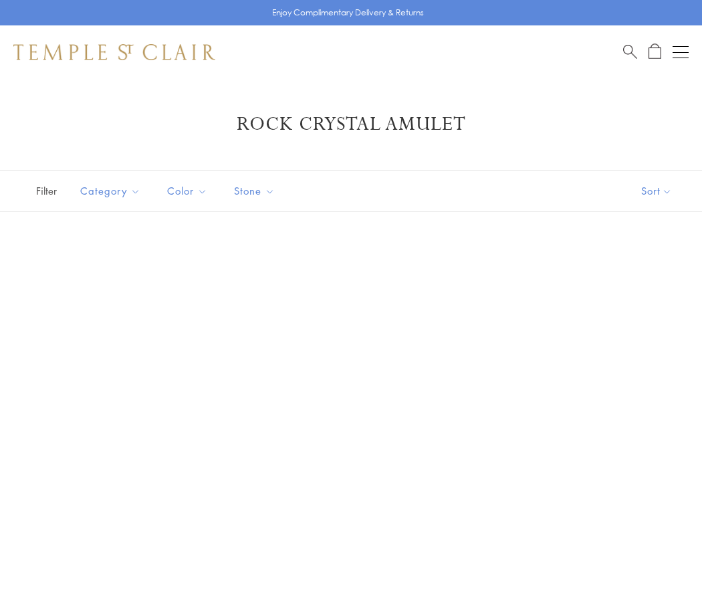 This screenshot has width=702, height=594. What do you see at coordinates (110, 191) in the screenshot?
I see `button: Category` at bounding box center [110, 191].